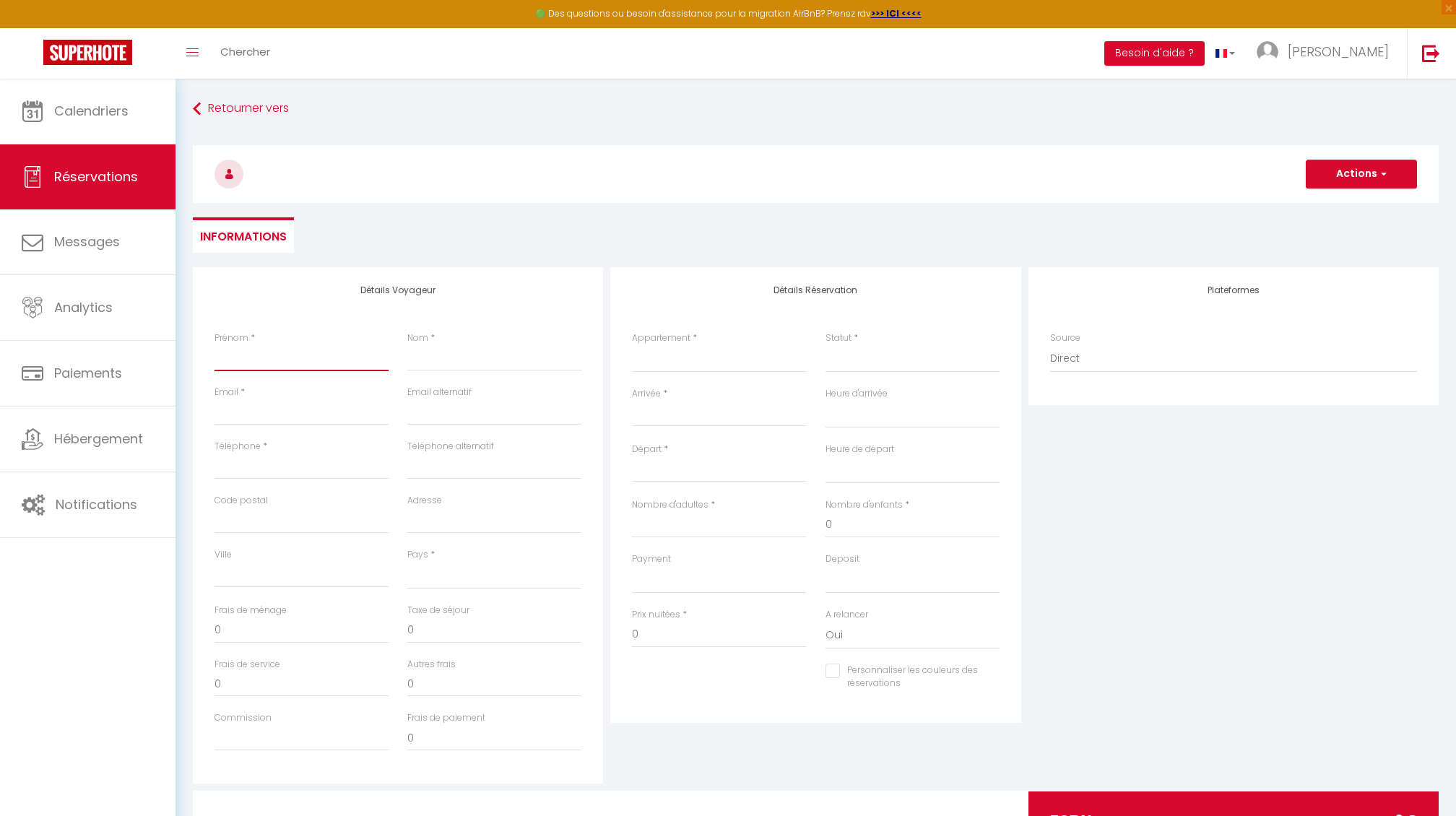  What do you see at coordinates (398, 290) in the screenshot?
I see `h4: Détails Voyageur` at bounding box center [398, 290].